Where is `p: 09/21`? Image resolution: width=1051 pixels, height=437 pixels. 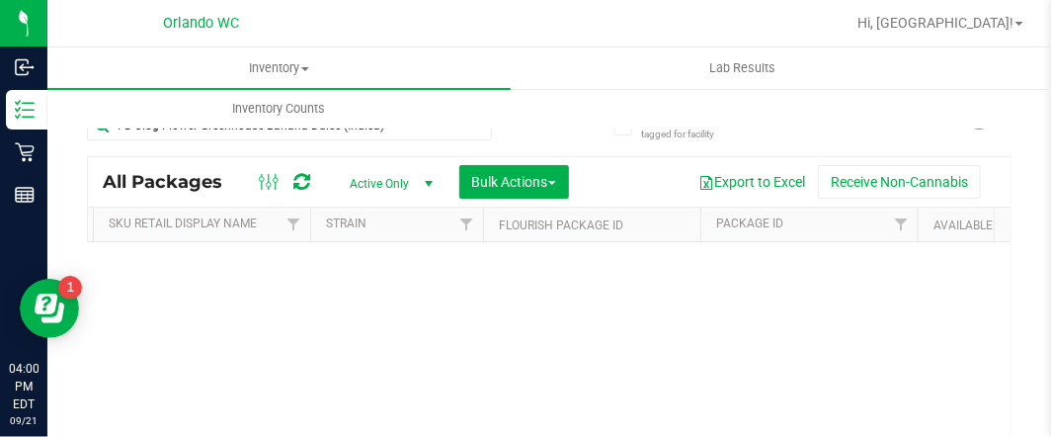
p: 09/21 is located at coordinates (24, 420).